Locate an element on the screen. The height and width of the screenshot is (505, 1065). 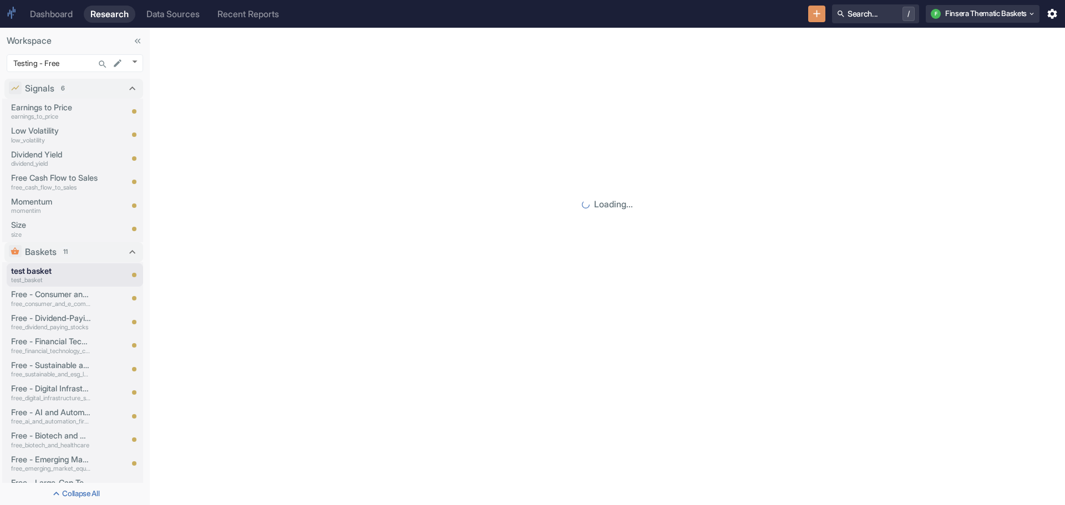
p: size is located at coordinates (67, 235).